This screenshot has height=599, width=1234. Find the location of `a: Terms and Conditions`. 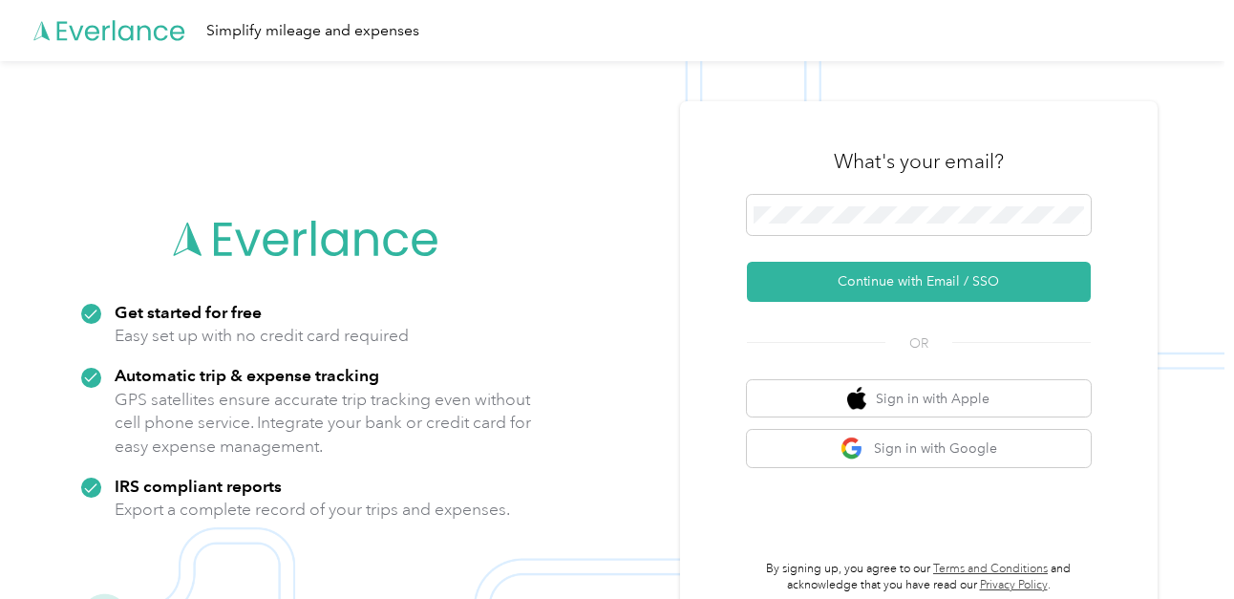

a: Terms and Conditions is located at coordinates (990, 568).